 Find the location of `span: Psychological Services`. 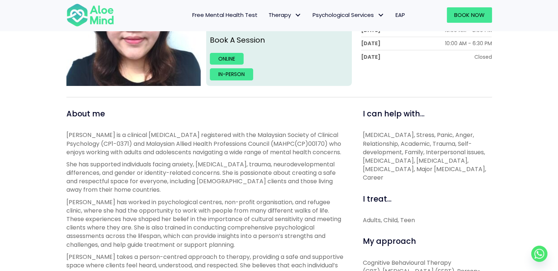

span: Psychological Services is located at coordinates (348, 15).